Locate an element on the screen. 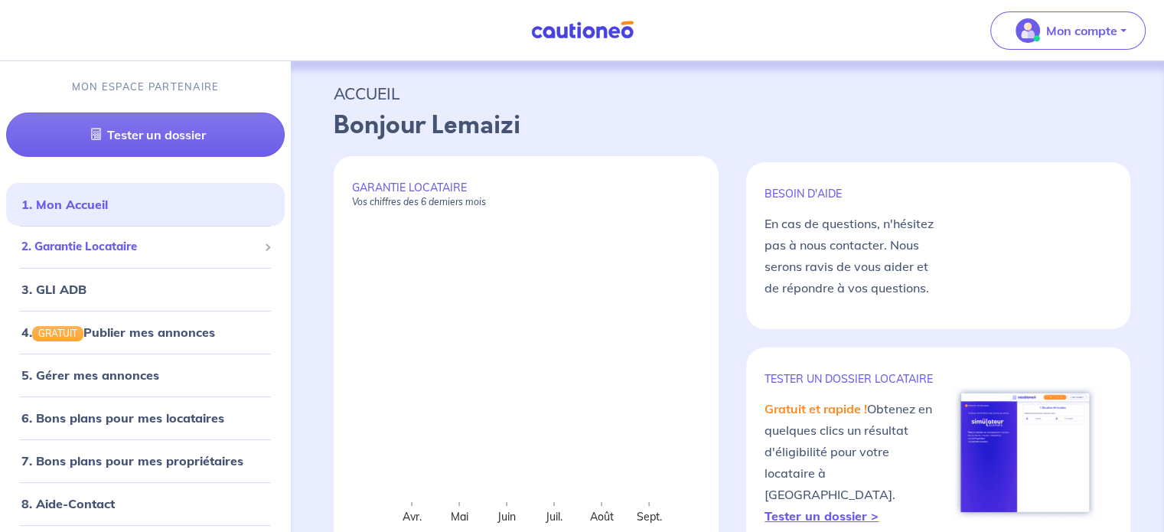 The height and width of the screenshot is (532, 1164). p: Bonjour Lemaizi is located at coordinates (727, 125).